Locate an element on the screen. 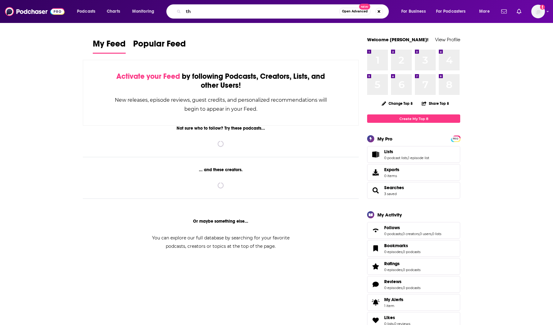 Image resolution: width=553 pixels, height=325 pixels. a: PRO is located at coordinates (455, 138).